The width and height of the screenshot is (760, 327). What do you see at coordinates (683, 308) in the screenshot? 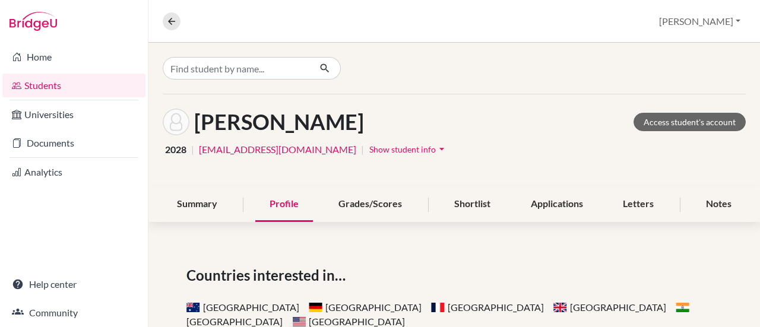
I see `span: India` at bounding box center [683, 308].